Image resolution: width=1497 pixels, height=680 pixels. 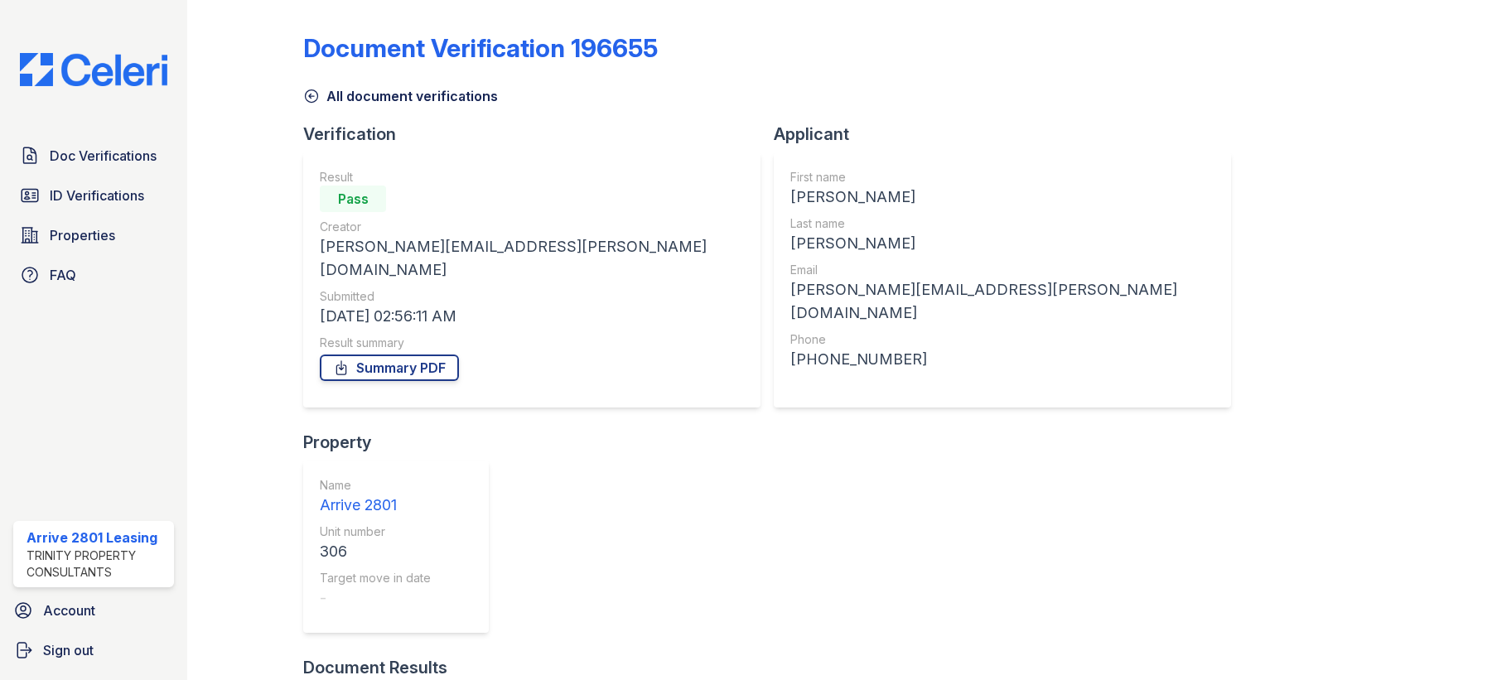 I want to click on span: Account, so click(x=69, y=611).